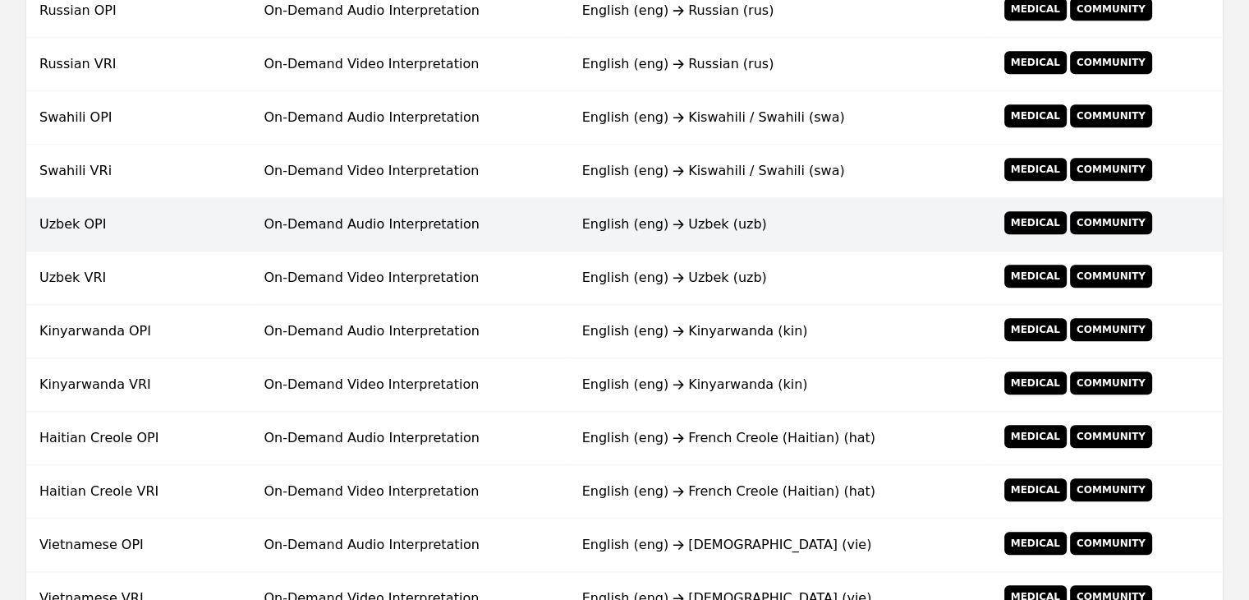 This screenshot has height=600, width=1249. I want to click on td: Swahili OPI, so click(138, 117).